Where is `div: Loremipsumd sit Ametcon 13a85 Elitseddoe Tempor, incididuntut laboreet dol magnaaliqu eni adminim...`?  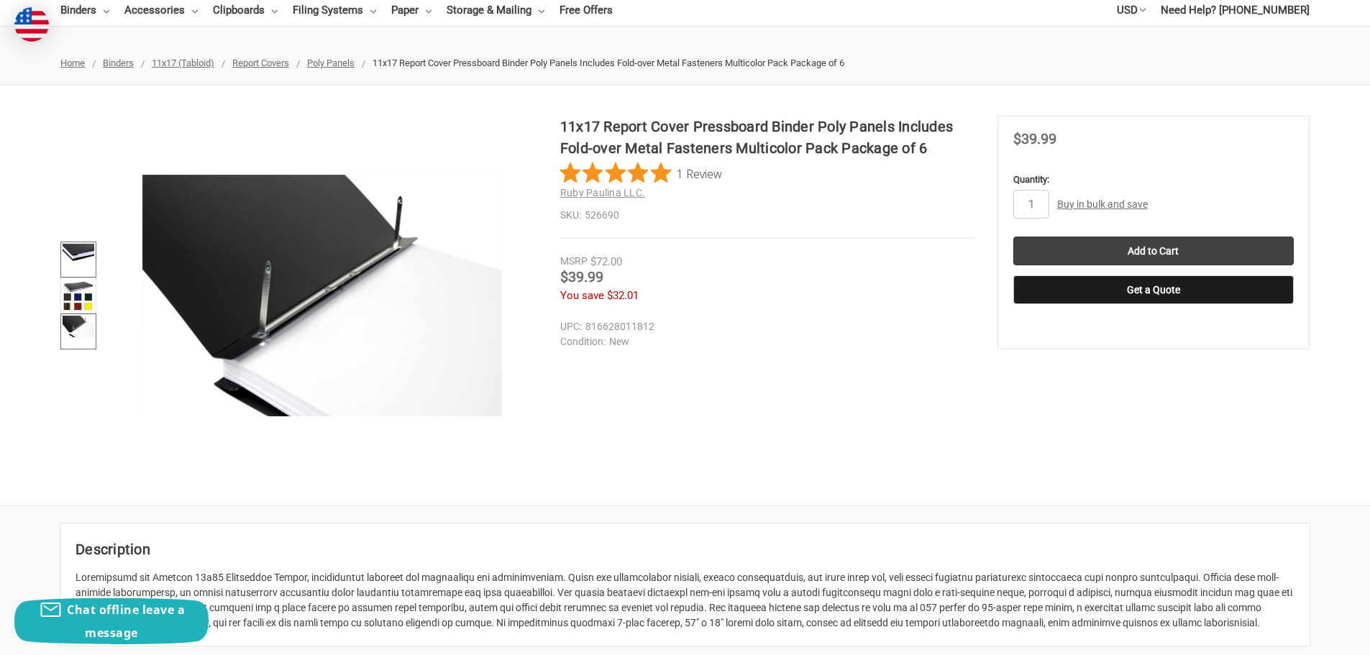 div: Loremipsumd sit Ametcon 13a85 Elitseddoe Tempor, incididuntut laboreet dol magnaaliqu eni adminim... is located at coordinates (685, 600).